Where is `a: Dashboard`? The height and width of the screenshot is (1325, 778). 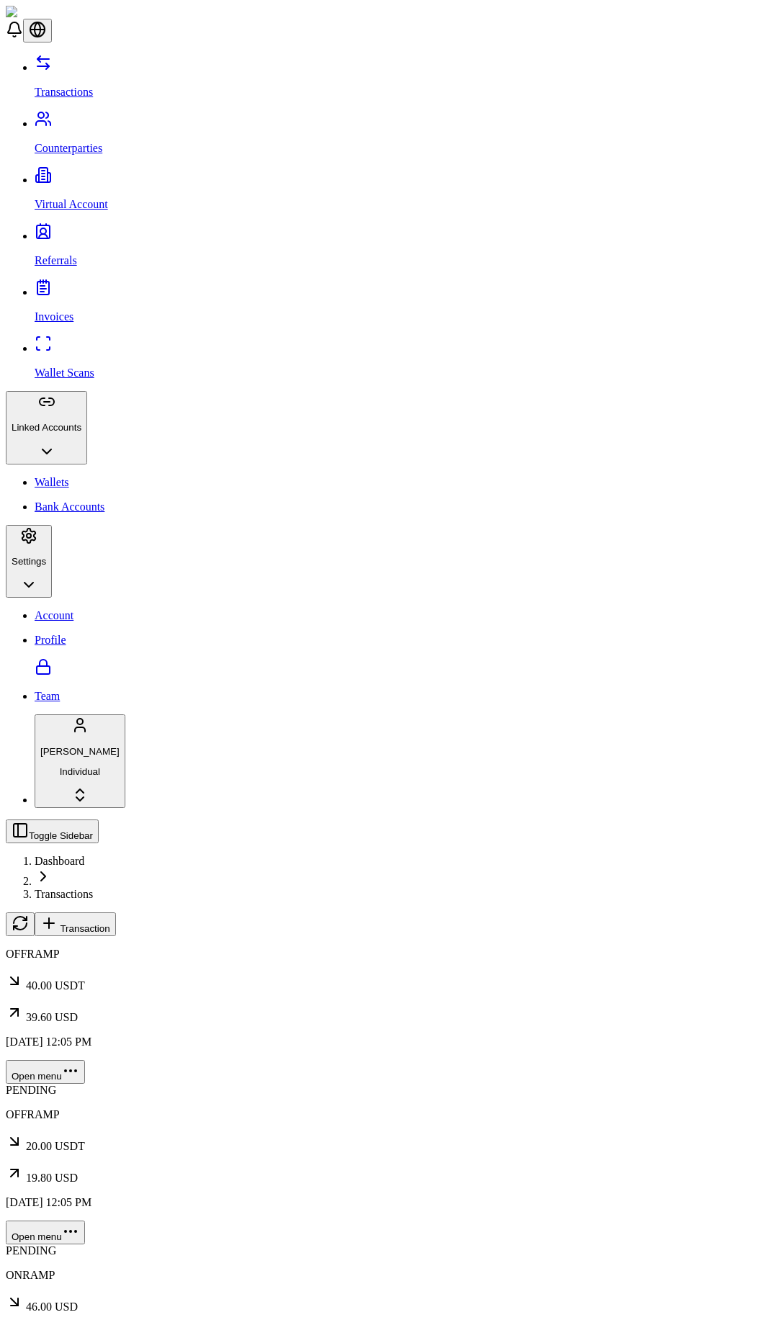
a: Dashboard is located at coordinates (59, 861).